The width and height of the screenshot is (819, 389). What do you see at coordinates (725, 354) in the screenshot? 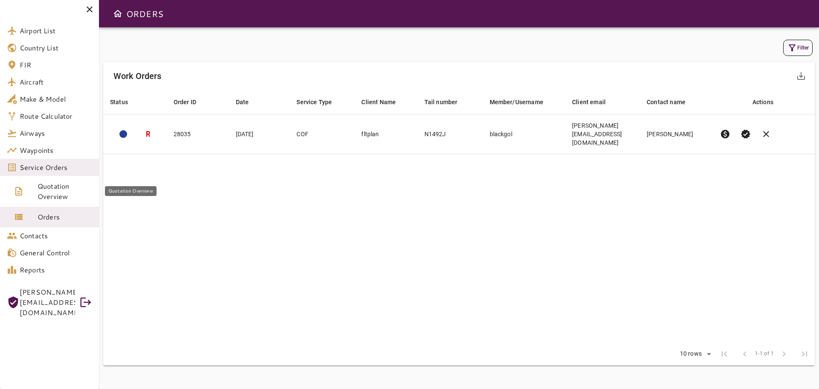
I see `span: First Page` at bounding box center [725, 354].